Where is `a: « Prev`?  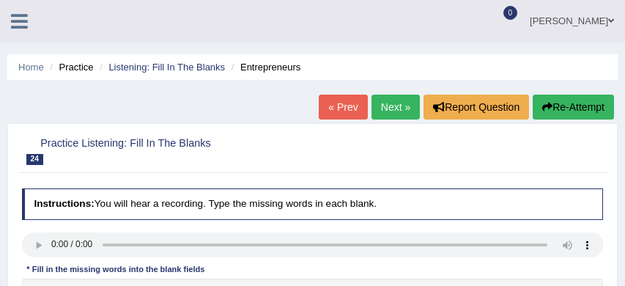 a: « Prev is located at coordinates (343, 107).